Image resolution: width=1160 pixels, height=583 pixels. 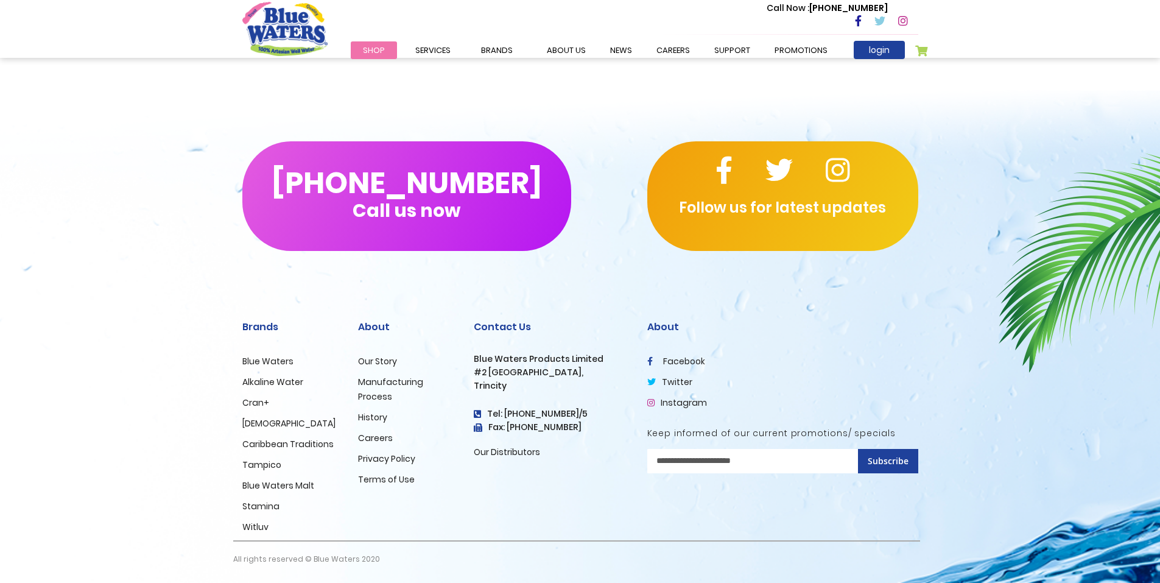 I want to click on a: Stamina, so click(x=261, y=506).